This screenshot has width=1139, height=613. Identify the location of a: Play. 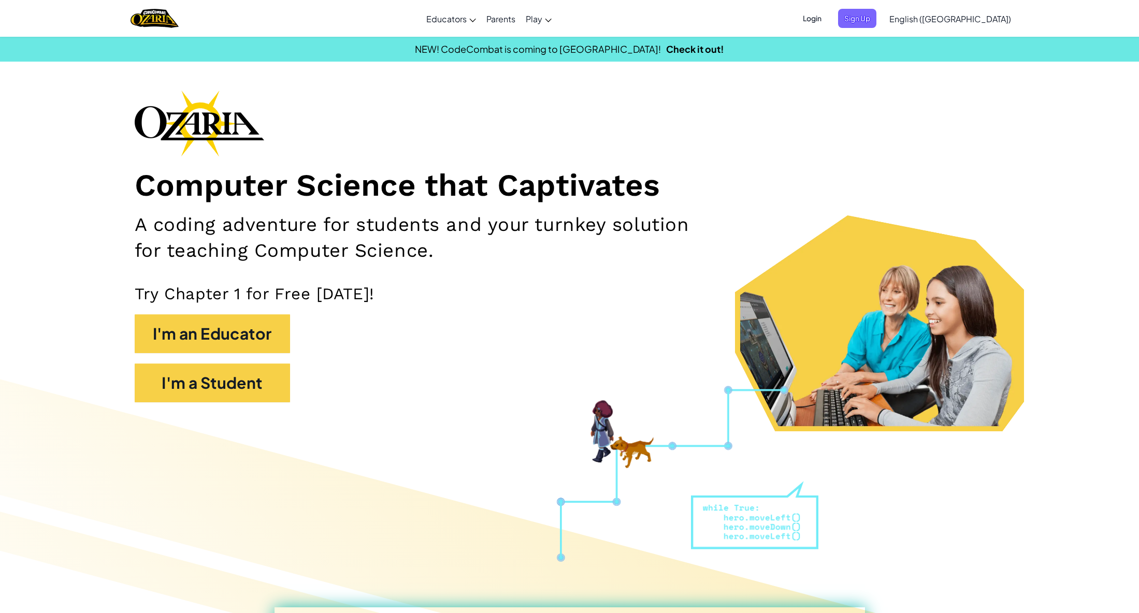
(539, 19).